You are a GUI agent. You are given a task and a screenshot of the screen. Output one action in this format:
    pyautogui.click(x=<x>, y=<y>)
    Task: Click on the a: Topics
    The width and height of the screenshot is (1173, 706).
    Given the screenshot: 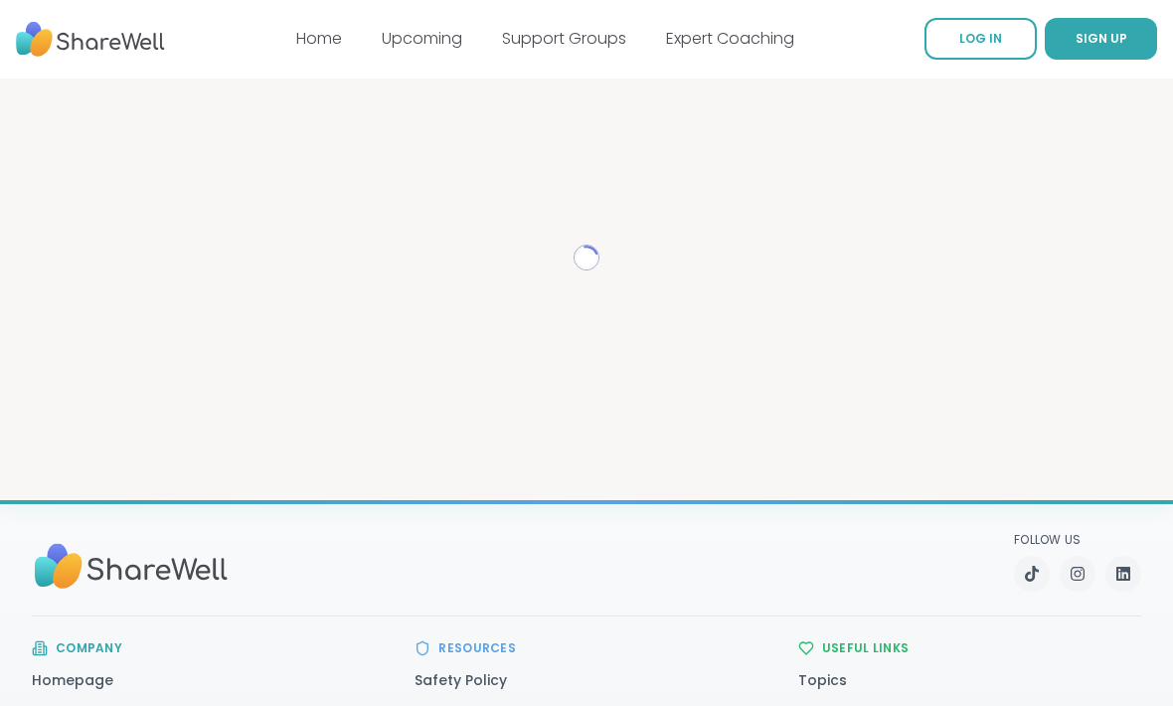 What is the action you would take?
    pyautogui.click(x=822, y=680)
    